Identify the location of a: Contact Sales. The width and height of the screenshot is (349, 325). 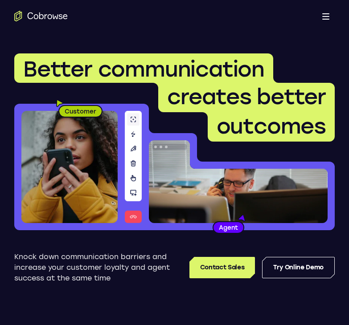
(222, 268).